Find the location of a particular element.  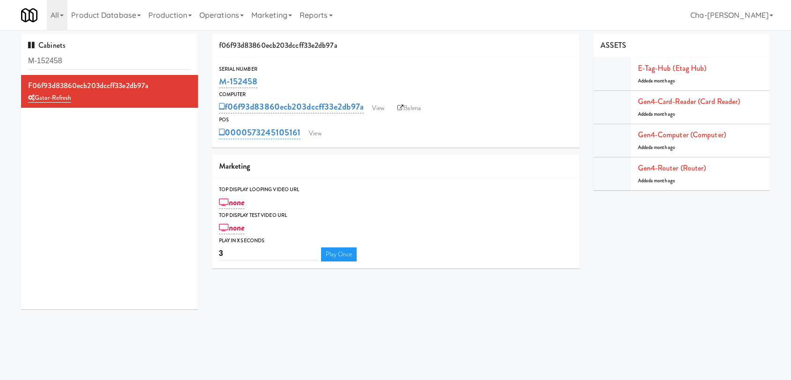

a: Gen4-card-reader (Card Reader) is located at coordinates (689, 101).